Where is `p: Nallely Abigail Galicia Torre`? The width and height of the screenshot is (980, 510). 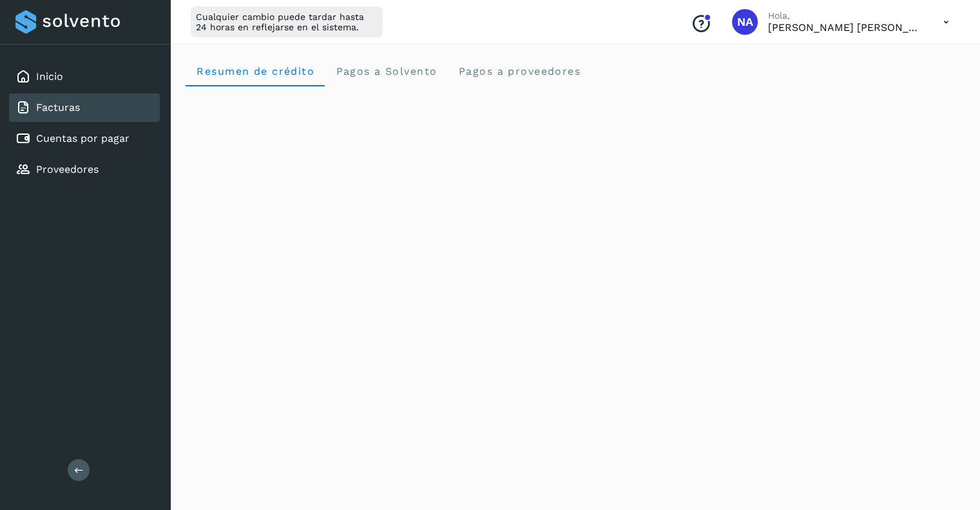 p: Nallely Abigail Galicia Torre is located at coordinates (846, 27).